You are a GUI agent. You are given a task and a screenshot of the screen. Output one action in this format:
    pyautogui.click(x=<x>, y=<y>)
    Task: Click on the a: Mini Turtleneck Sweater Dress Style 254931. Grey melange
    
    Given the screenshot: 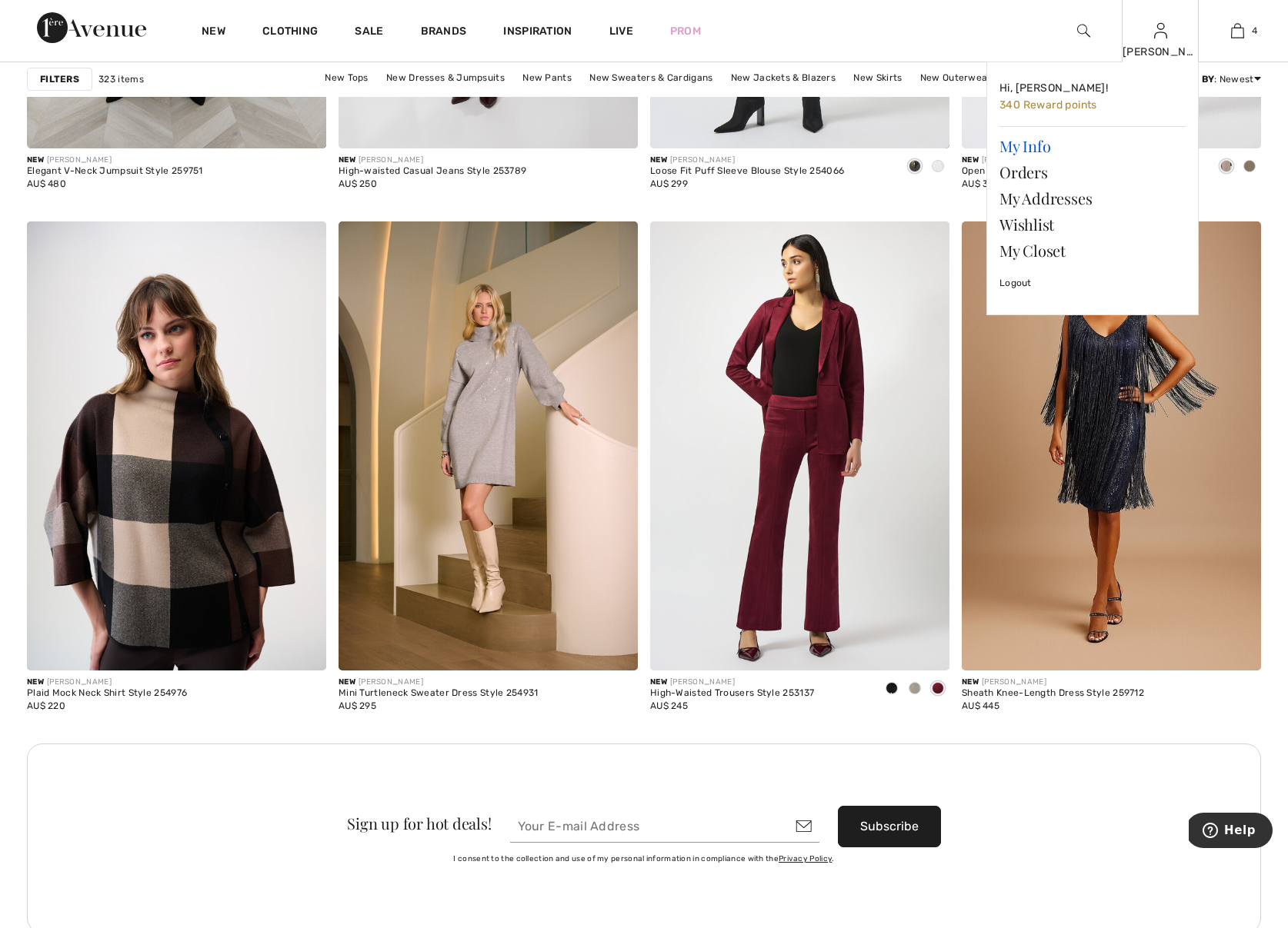 What is the action you would take?
    pyautogui.click(x=488, y=446)
    